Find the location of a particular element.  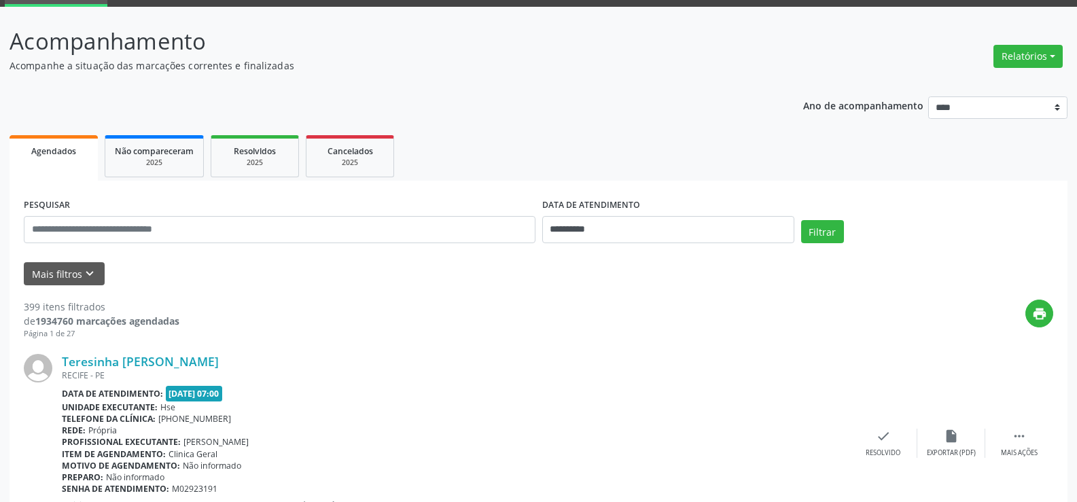

b: Data de atendimento: is located at coordinates (112, 394).